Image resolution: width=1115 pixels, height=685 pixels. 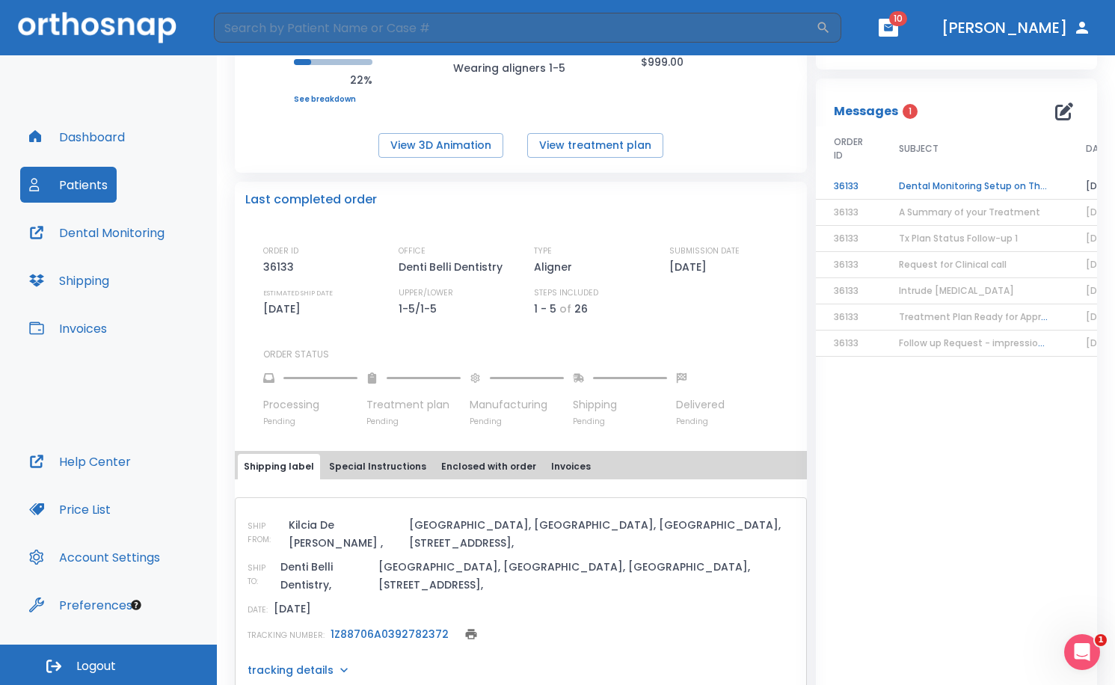 What do you see at coordinates (1097, 149) in the screenshot?
I see `span: DATE` at bounding box center [1097, 149].